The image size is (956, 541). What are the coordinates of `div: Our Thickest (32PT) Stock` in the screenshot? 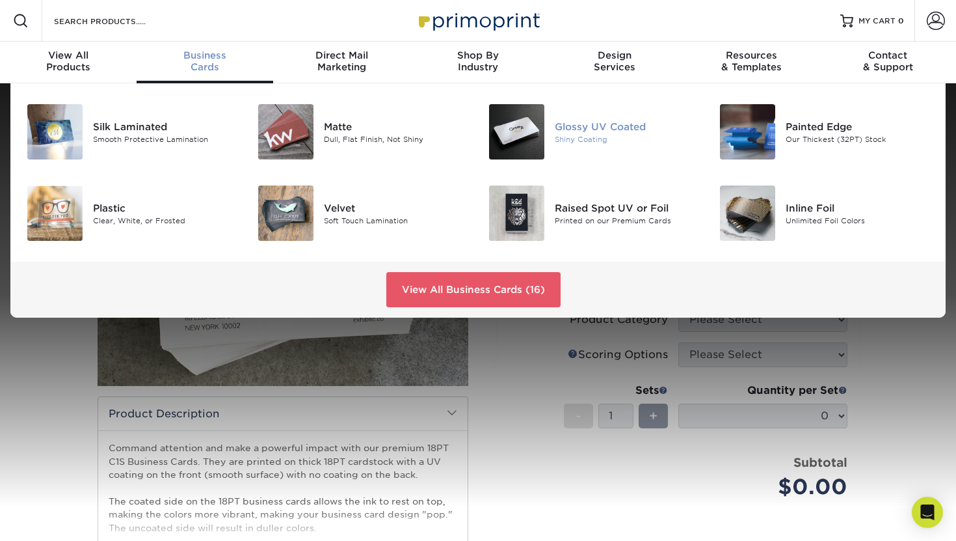 It's located at (858, 139).